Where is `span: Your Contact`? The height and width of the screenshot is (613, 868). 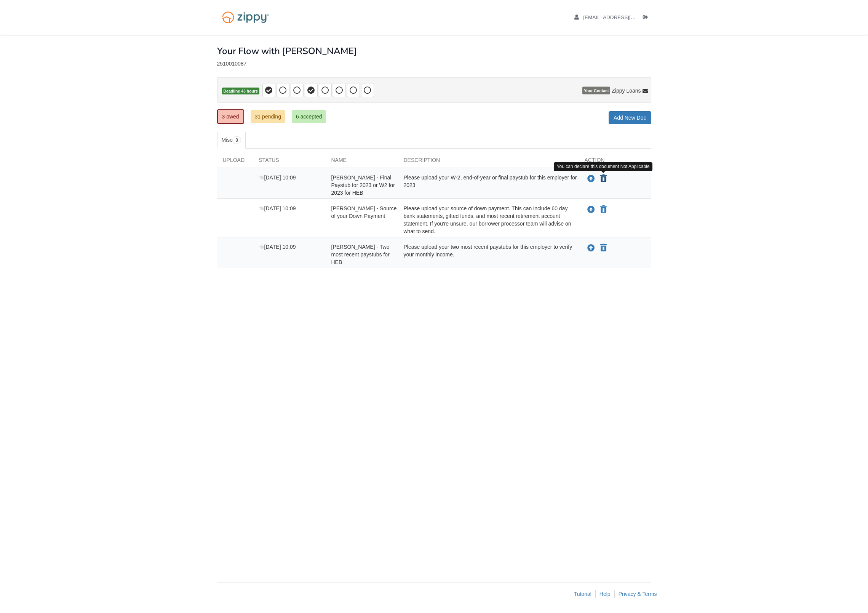 span: Your Contact is located at coordinates (596, 91).